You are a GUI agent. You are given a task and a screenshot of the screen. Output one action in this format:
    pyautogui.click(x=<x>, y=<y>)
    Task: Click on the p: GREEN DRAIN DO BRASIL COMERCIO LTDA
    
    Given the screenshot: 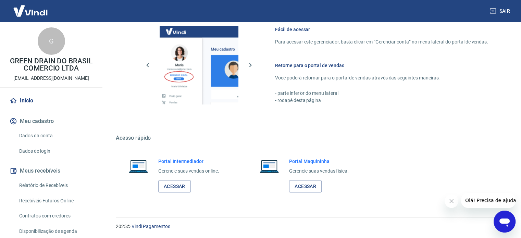 What is the action you would take?
    pyautogui.click(x=51, y=65)
    